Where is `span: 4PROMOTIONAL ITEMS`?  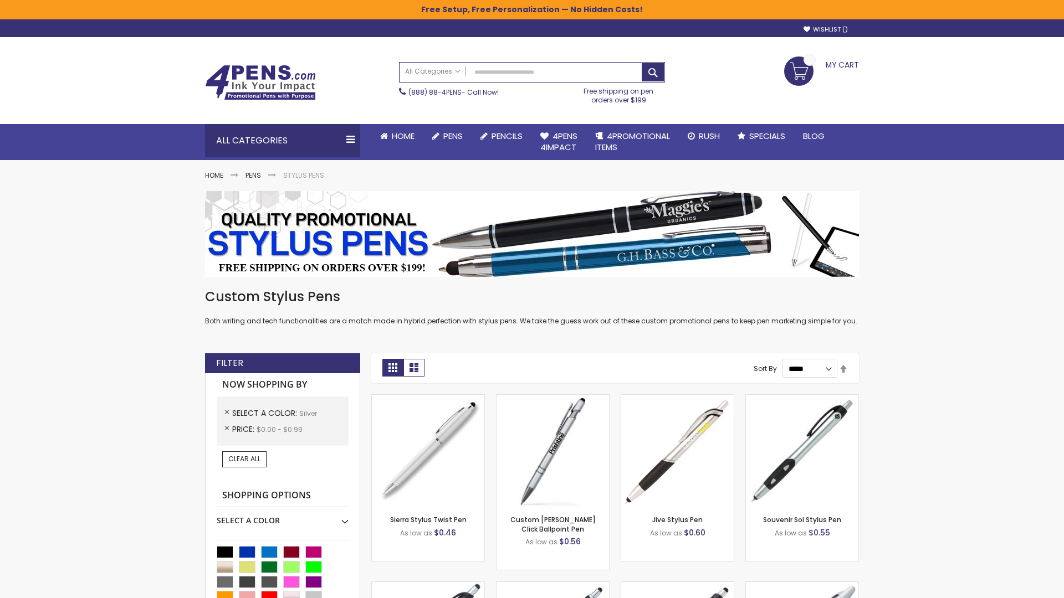
span: 4PROMOTIONAL ITEMS is located at coordinates (632, 141).